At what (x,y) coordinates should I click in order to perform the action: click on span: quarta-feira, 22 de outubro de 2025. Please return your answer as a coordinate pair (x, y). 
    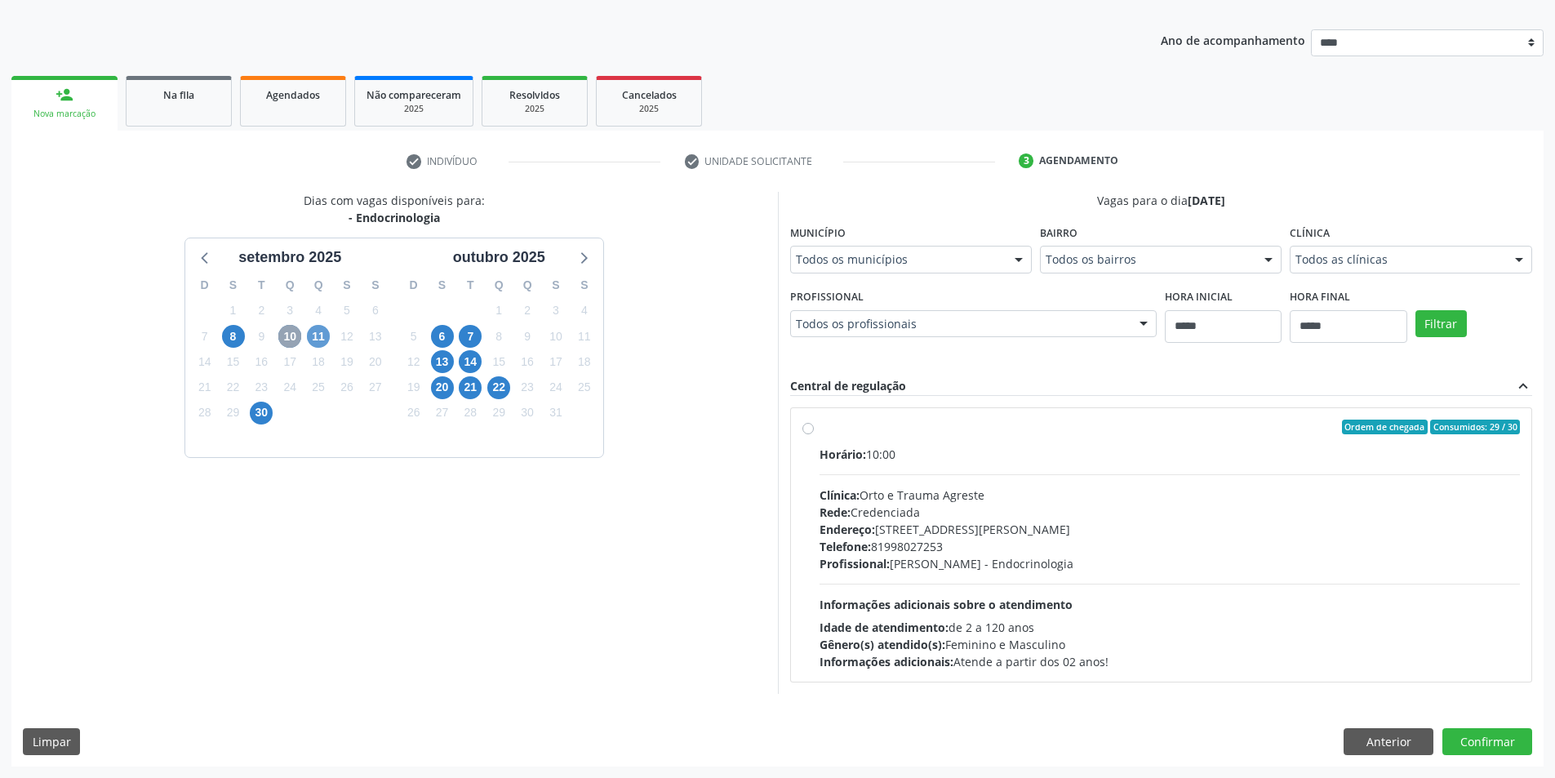
    Looking at the image, I should click on (499, 388).